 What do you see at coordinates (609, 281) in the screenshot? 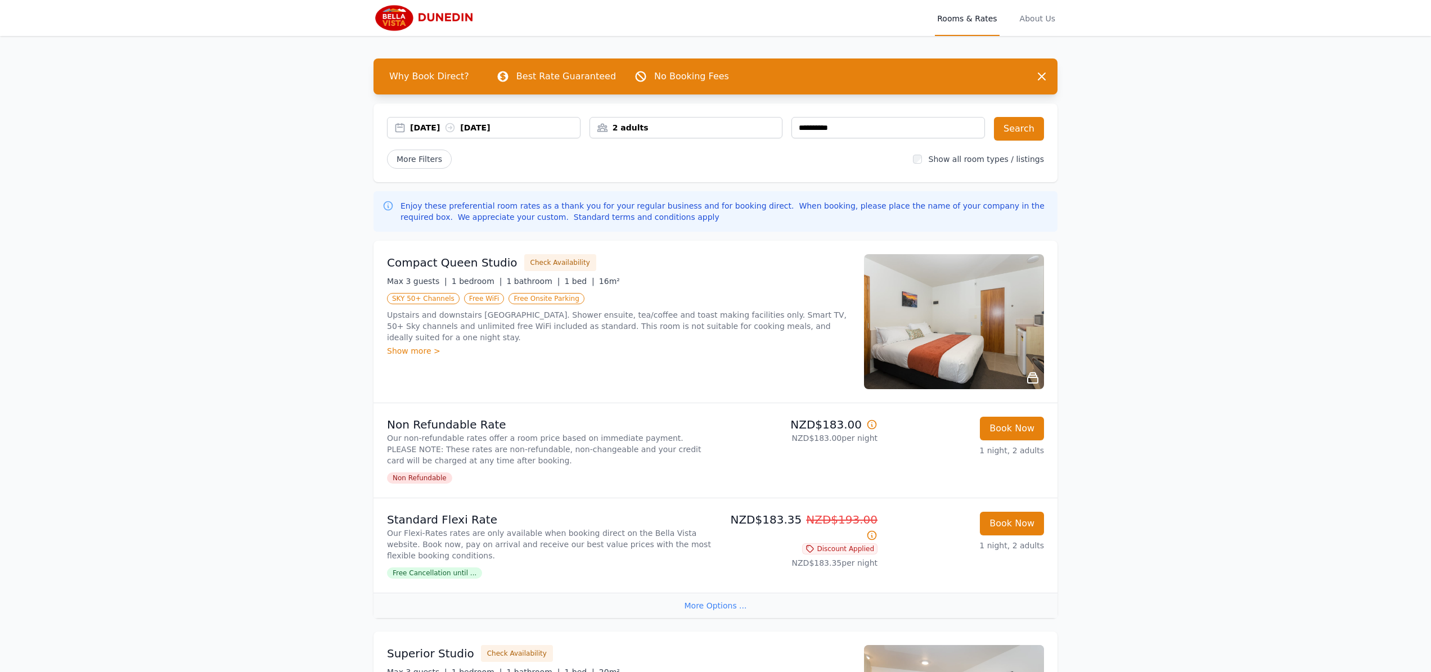
I see `span: 16m²` at bounding box center [609, 281].